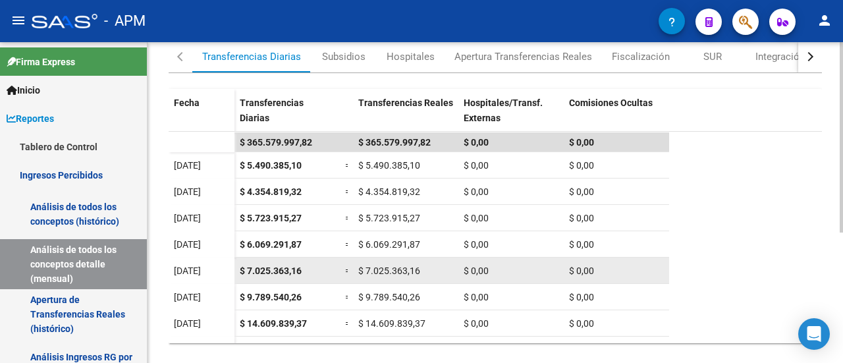  What do you see at coordinates (186, 103) in the screenshot?
I see `span: Fecha` at bounding box center [186, 103].